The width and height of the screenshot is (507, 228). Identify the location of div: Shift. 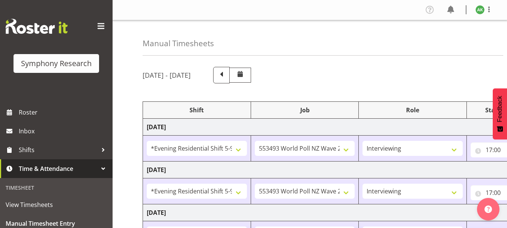
(197, 110).